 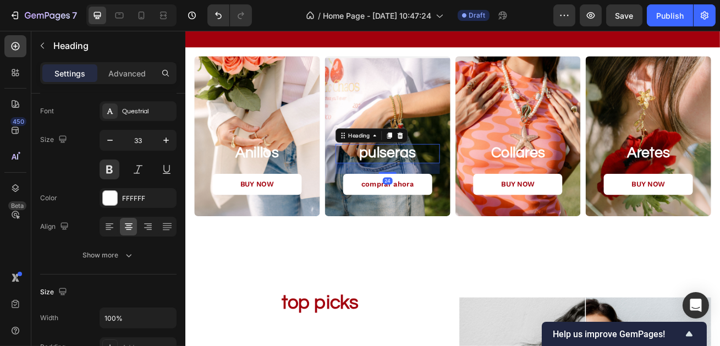 What do you see at coordinates (572, 152) in the screenshot?
I see `h2: aretes` at bounding box center [572, 152].